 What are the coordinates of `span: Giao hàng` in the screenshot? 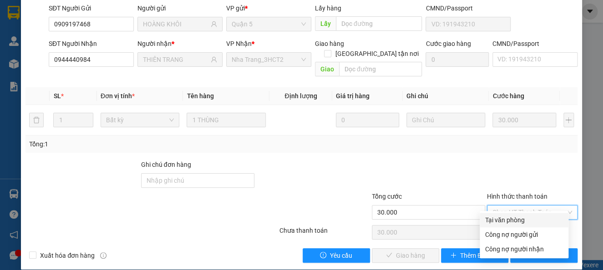 It's located at (329, 44).